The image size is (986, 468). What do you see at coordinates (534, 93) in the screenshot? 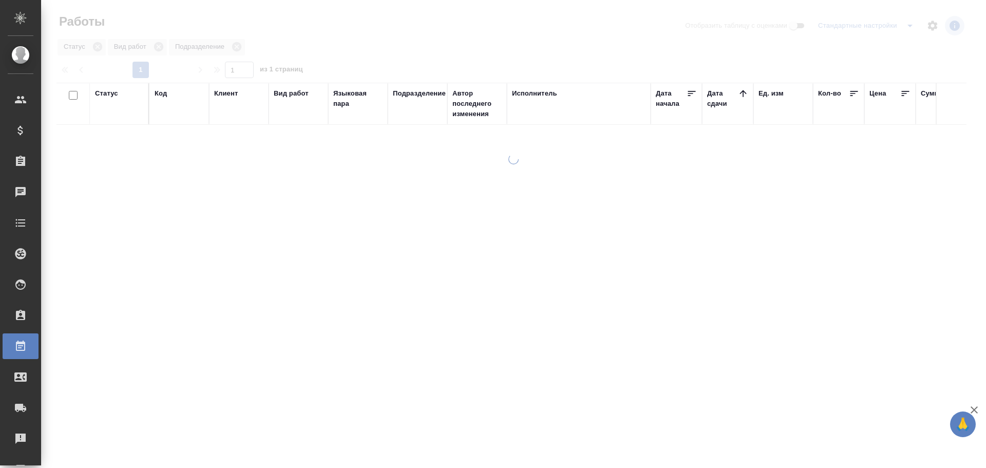
I see `div: Исполнитель` at bounding box center [534, 93].